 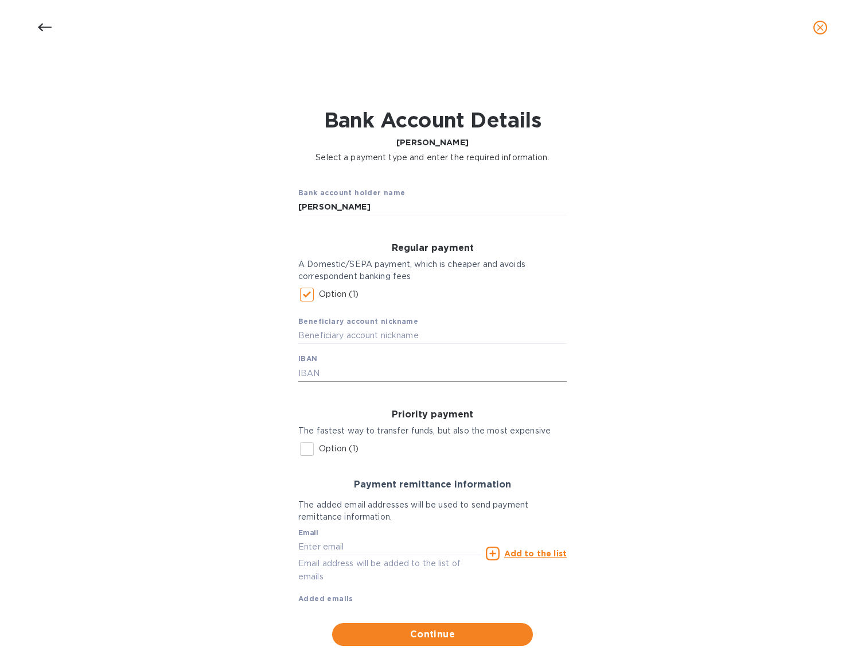 I want to click on h1: Bank Account Details, so click(x=433, y=120).